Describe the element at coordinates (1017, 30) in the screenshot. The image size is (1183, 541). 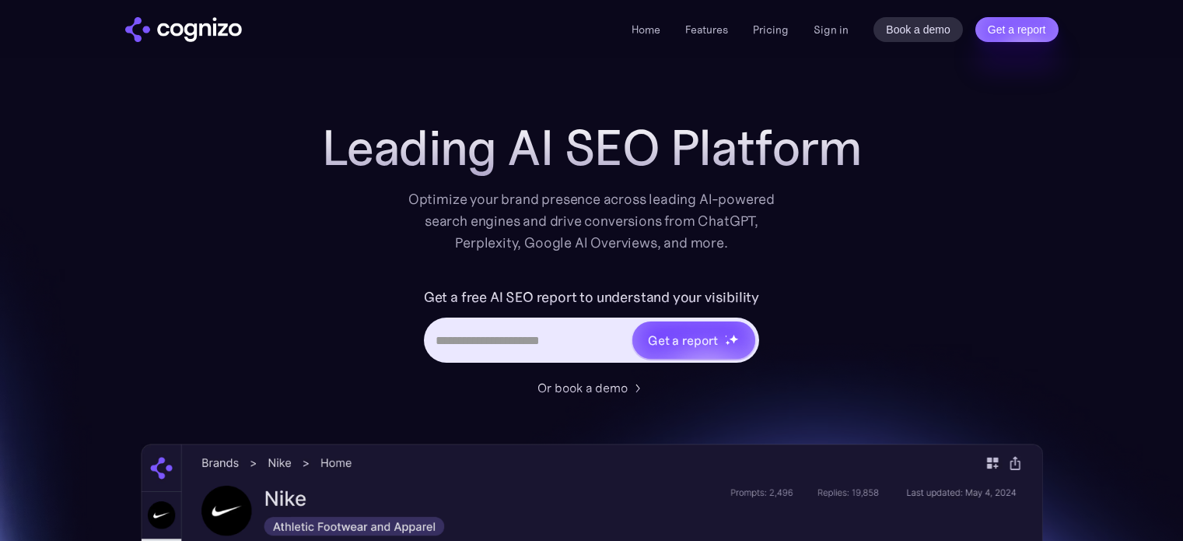
I see `a: Get a report` at that location.